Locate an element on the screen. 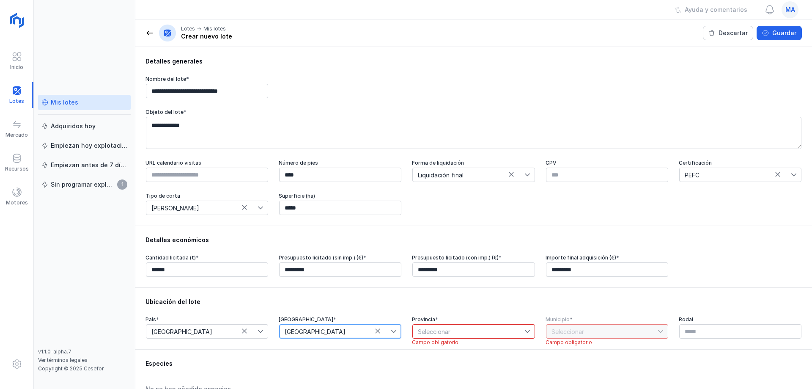  div: Detalles económicos is located at coordinates (474, 240).